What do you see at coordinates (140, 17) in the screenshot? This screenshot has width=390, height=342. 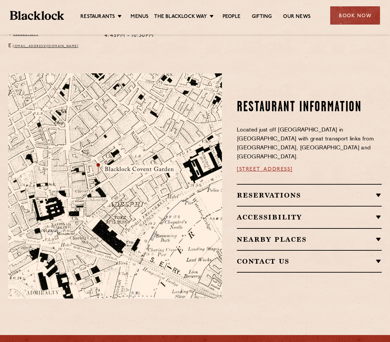 I see `a: Menus` at bounding box center [140, 17].